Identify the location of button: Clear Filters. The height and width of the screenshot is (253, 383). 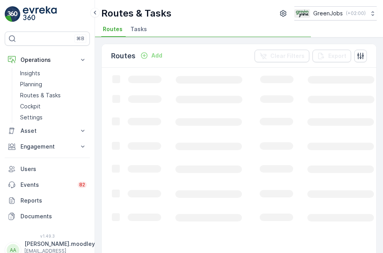
(281, 56).